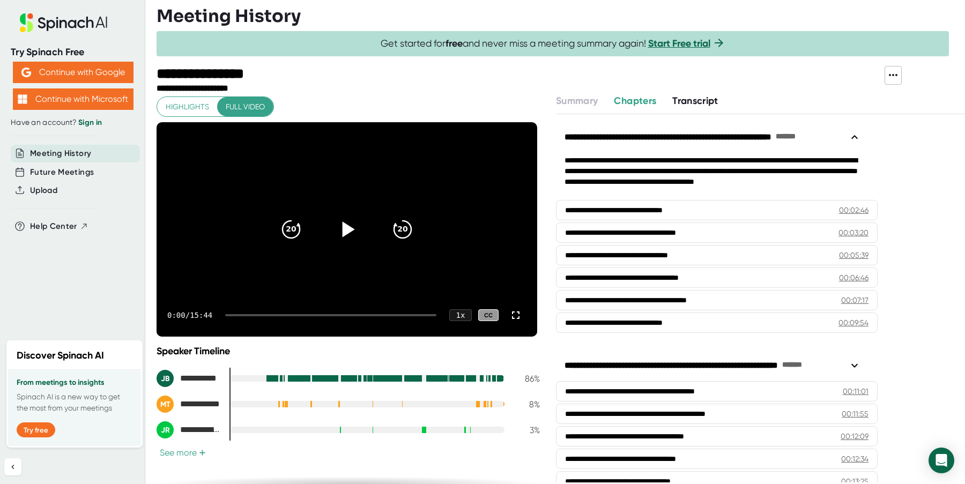  Describe the element at coordinates (245, 107) in the screenshot. I see `span: Full video` at that location.